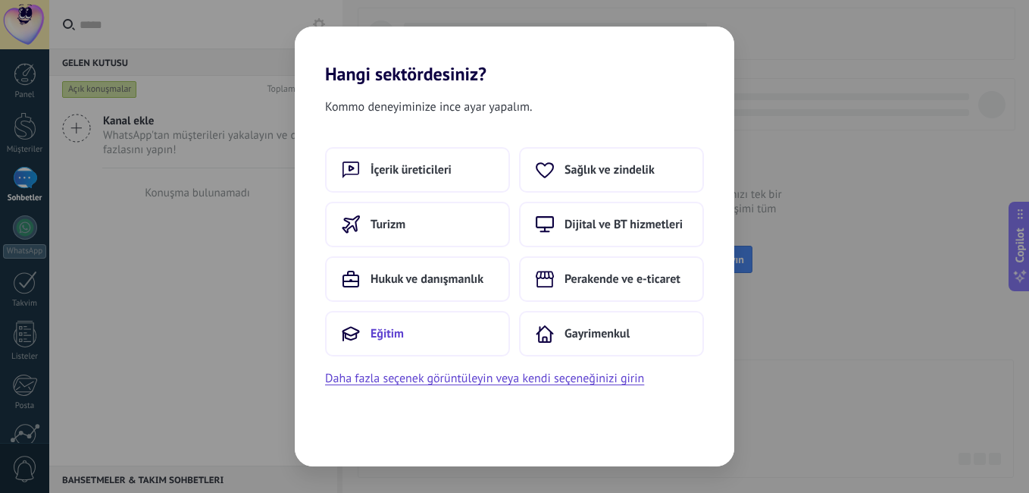  Describe the element at coordinates (429, 107) in the screenshot. I see `span: Kommo deneyiminize ince ayar yapalım.` at that location.